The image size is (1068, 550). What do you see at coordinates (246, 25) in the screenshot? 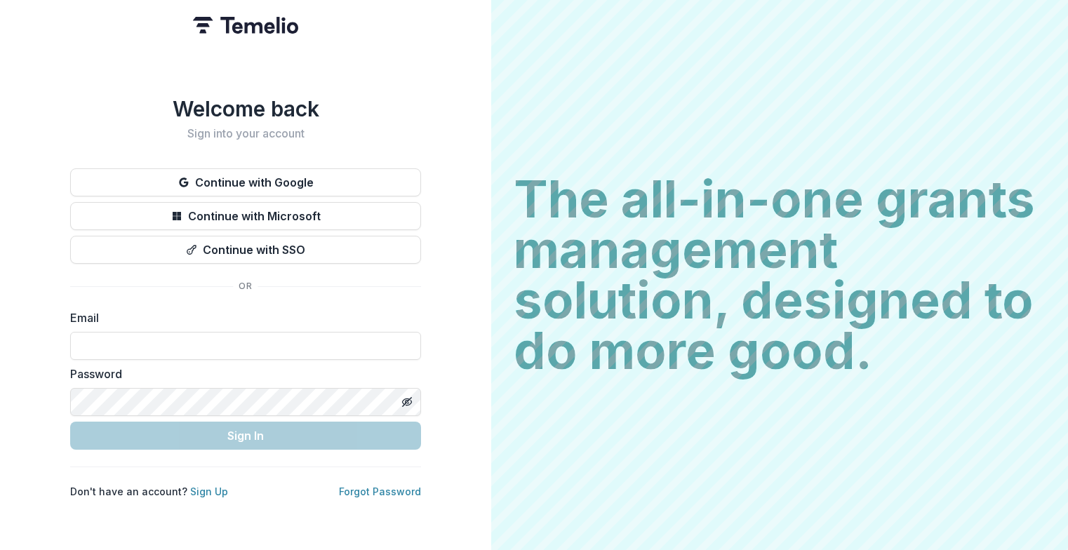
I see `img: Temelio` at bounding box center [246, 25].